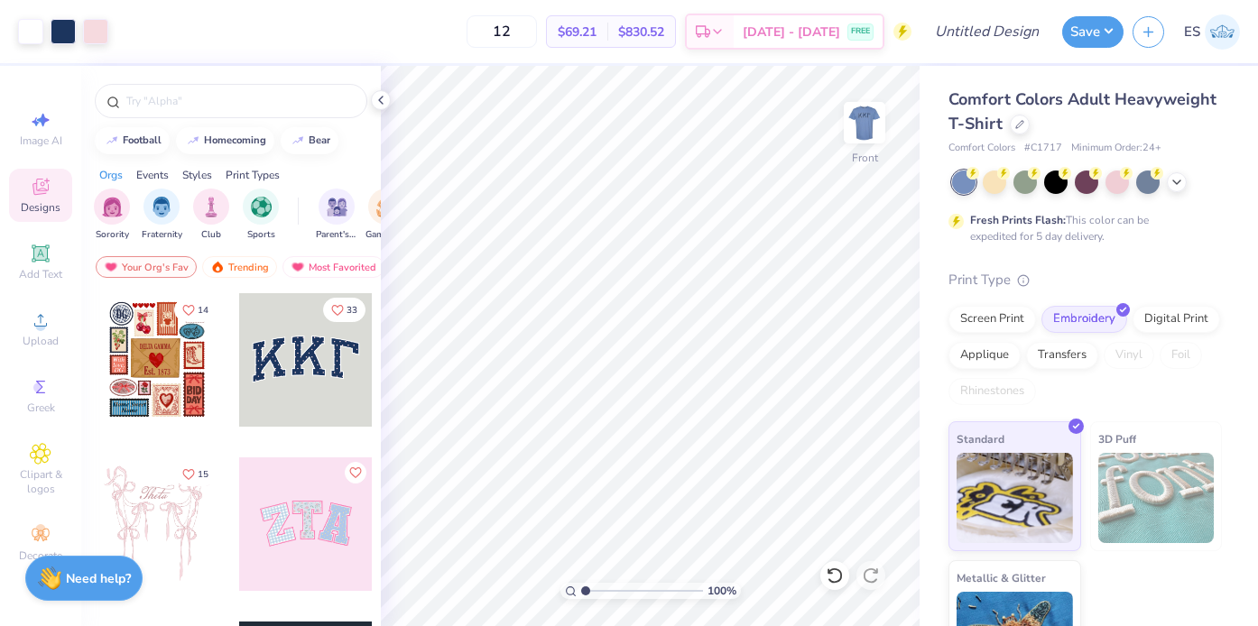  Describe the element at coordinates (980, 439) in the screenshot. I see `span: Standard` at that location.